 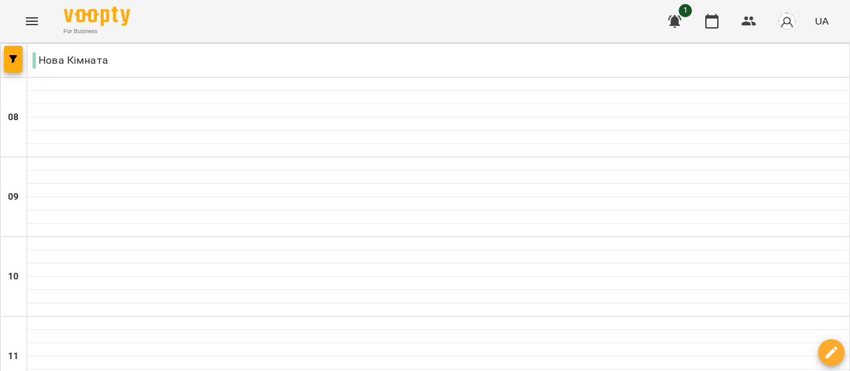 What do you see at coordinates (13, 277) in the screenshot?
I see `h6: 10` at bounding box center [13, 277].